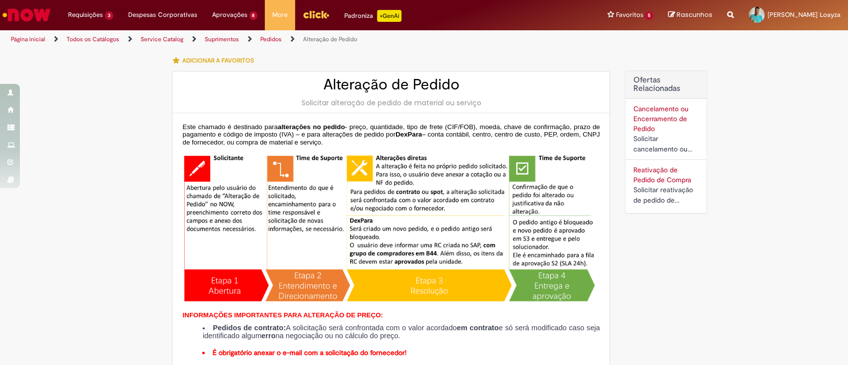 This screenshot has height=365, width=848. Describe the element at coordinates (282, 315) in the screenshot. I see `span: INFORMAÇÕES IMPORTANTES PARA ALTERAÇÃO DE PREÇO:` at that location.